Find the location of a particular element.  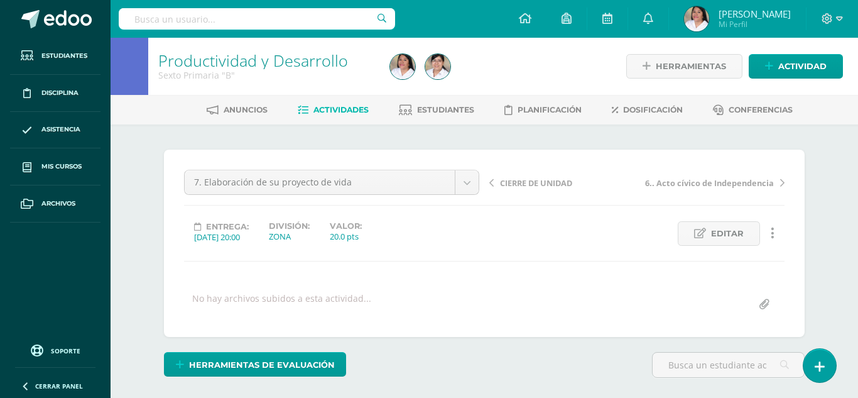

span: Soporte is located at coordinates (65, 350).